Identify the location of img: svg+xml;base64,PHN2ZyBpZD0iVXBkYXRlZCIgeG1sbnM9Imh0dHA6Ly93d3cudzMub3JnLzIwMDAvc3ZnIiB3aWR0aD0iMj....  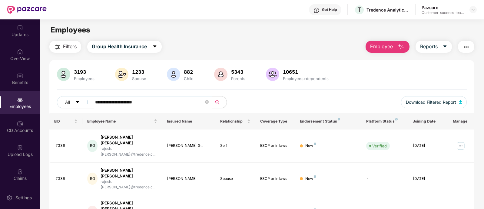
(20, 28).